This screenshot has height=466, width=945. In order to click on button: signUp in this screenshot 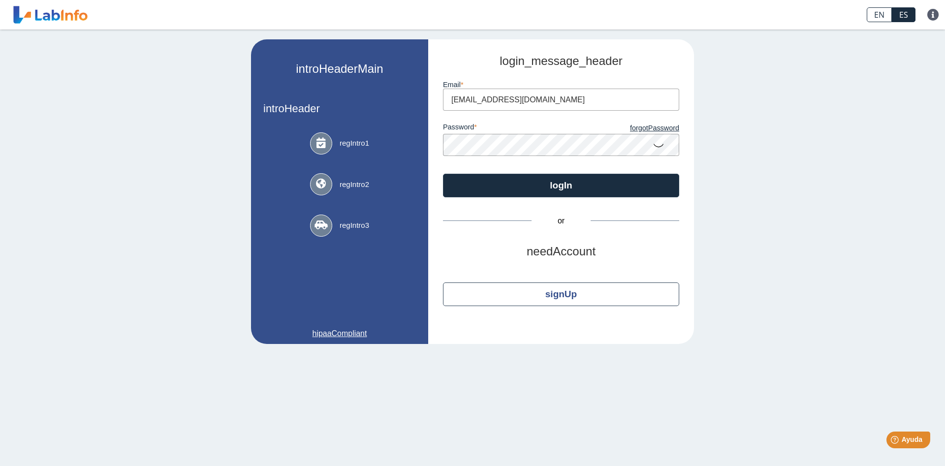, I will do `click(561, 294)`.